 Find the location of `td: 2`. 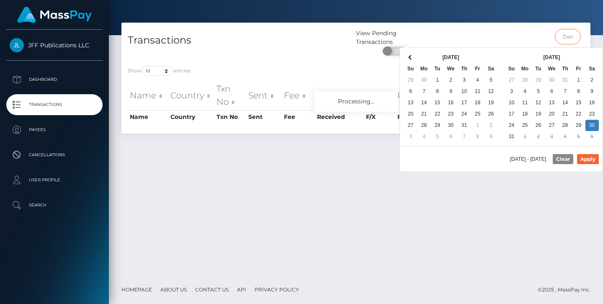

td: 2 is located at coordinates (592, 80).